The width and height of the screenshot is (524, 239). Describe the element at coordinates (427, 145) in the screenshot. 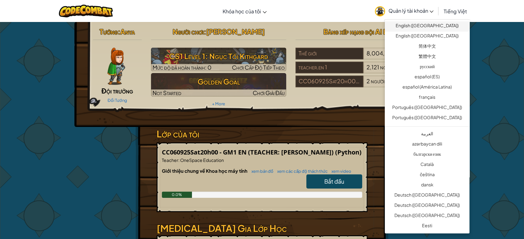

I see `a: azərbaycan dili` at that location.